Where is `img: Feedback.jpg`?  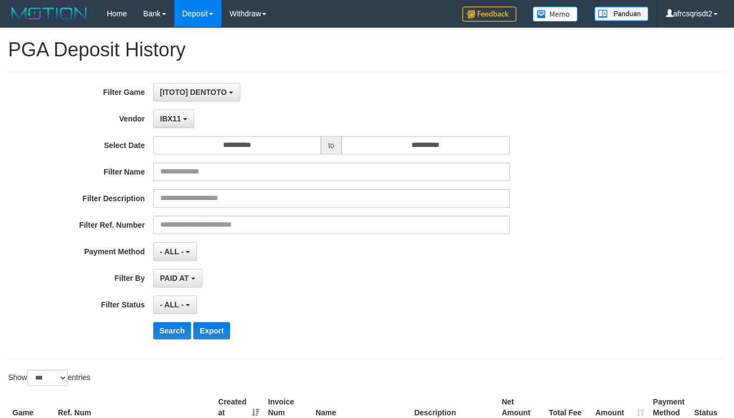 img: Feedback.jpg is located at coordinates (490, 14).